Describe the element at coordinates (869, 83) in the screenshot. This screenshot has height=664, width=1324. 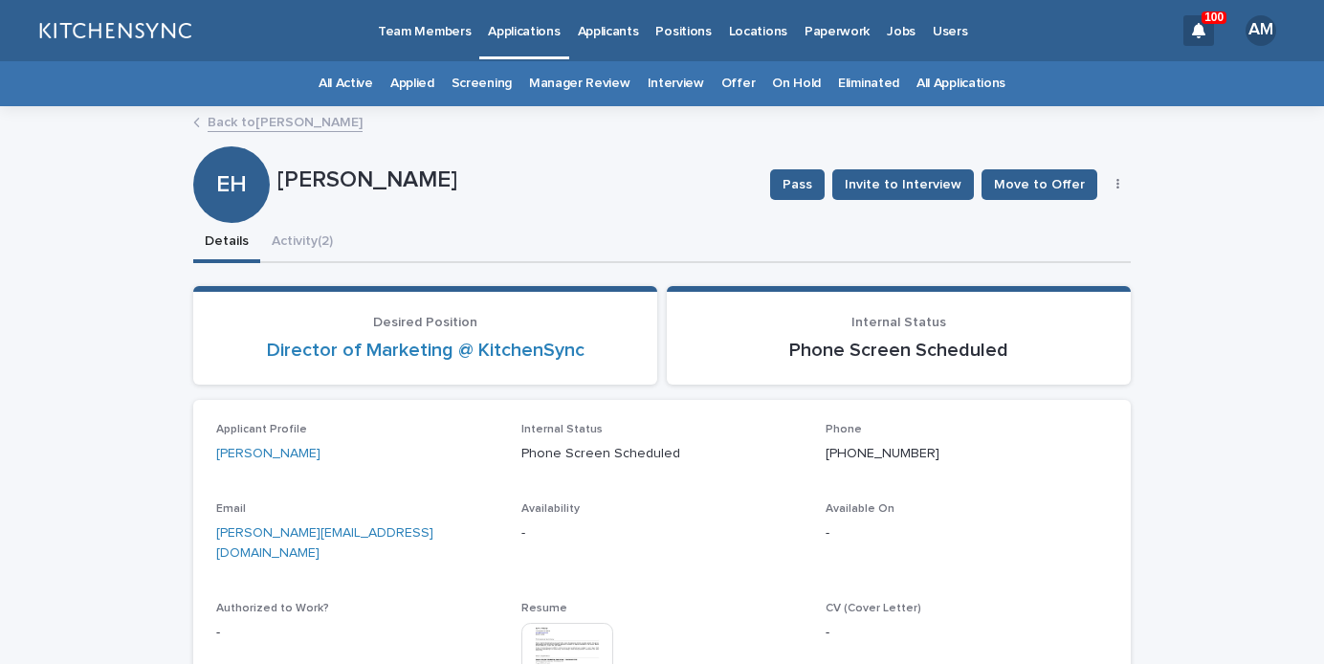
I see `a: Eliminated` at that location.